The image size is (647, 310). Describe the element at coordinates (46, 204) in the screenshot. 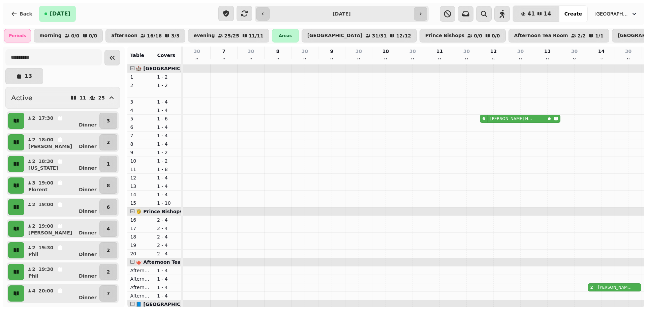

I see `p: 19:00` at that location.